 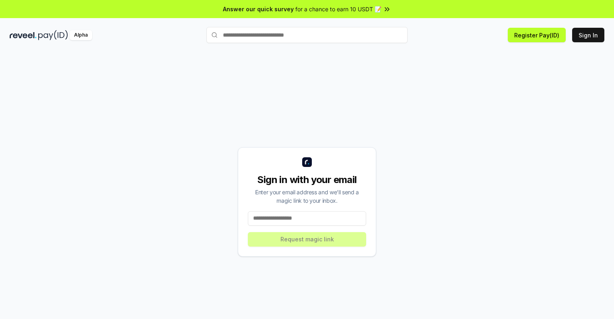 What do you see at coordinates (258, 9) in the screenshot?
I see `span: Answer our quick survey` at bounding box center [258, 9].